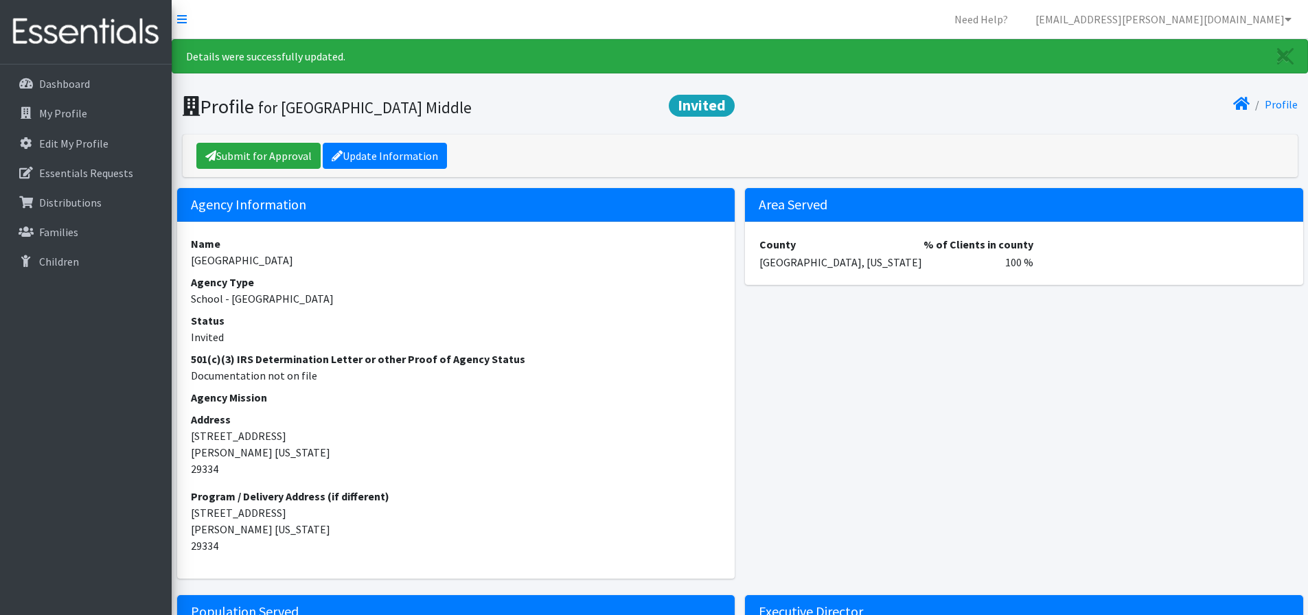 This screenshot has height=615, width=1308. Describe the element at coordinates (456, 321) in the screenshot. I see `dt: Status` at that location.